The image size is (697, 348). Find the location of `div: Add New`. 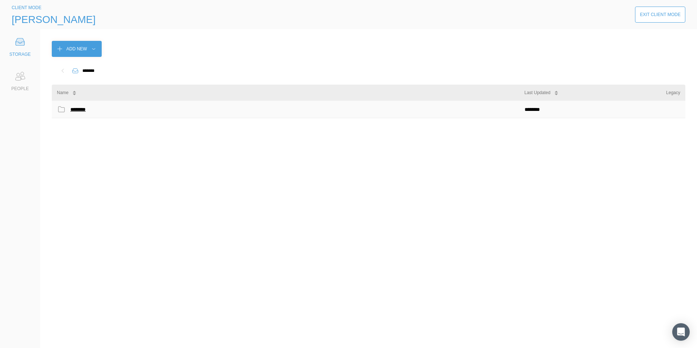

div: Add New is located at coordinates (77, 49).